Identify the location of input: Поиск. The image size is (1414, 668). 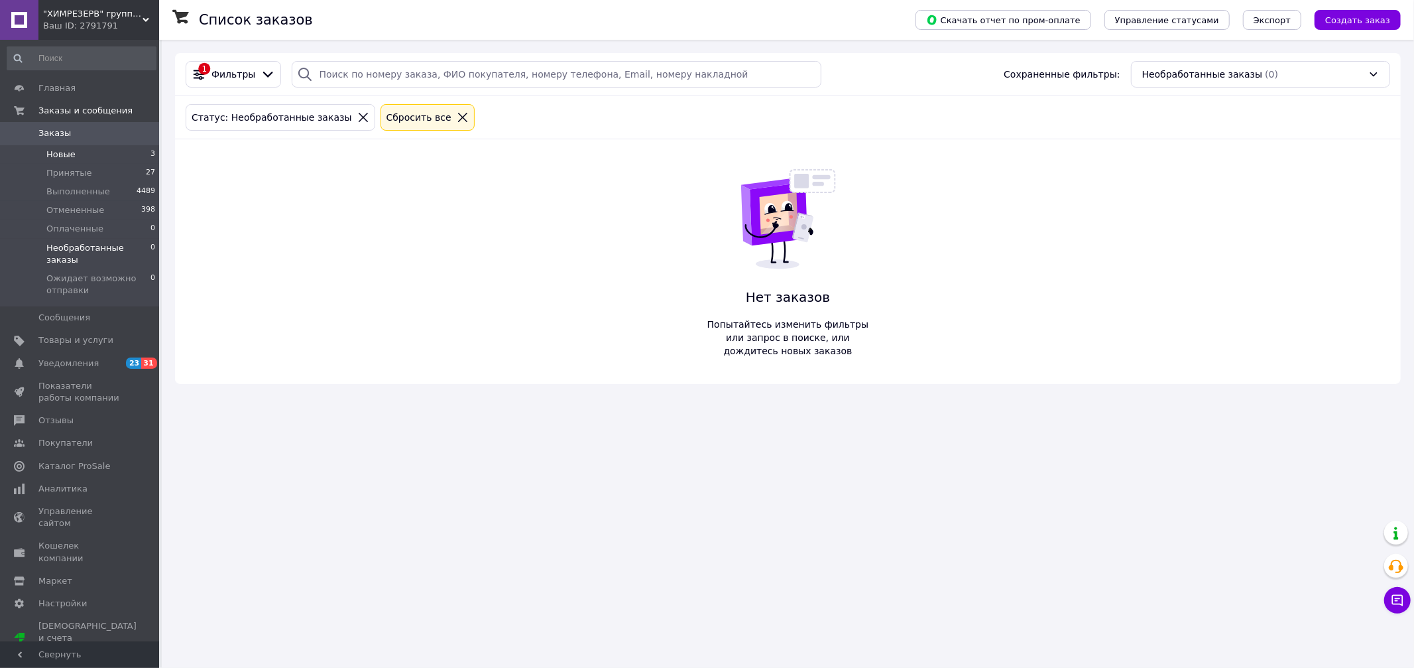
(82, 58).